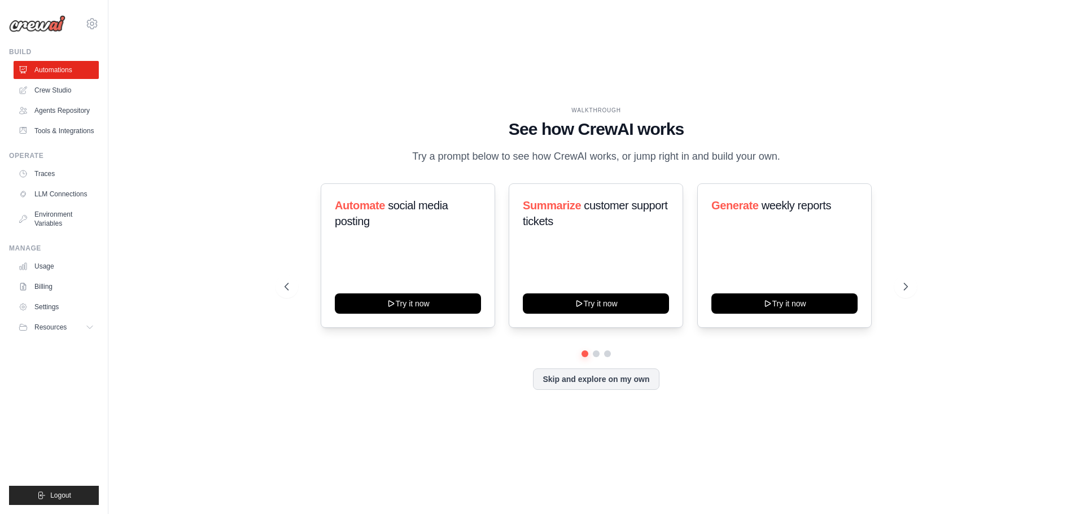 The image size is (1084, 514). I want to click on span: customer support tickets, so click(595, 213).